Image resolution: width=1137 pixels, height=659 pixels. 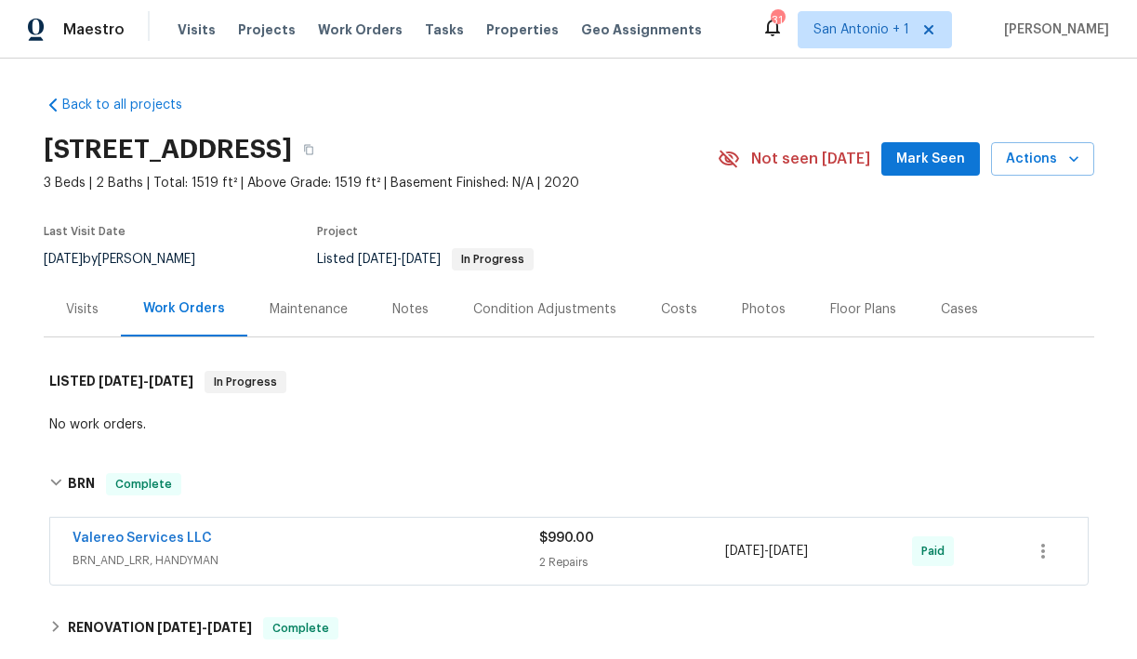 I want to click on div: 31, so click(x=777, y=20).